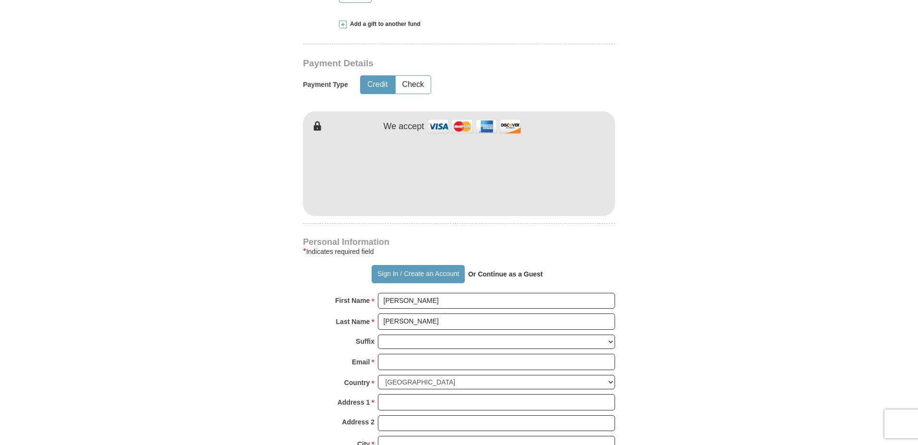 This screenshot has height=445, width=918. Describe the element at coordinates (353, 322) in the screenshot. I see `strong: Last Name` at that location.